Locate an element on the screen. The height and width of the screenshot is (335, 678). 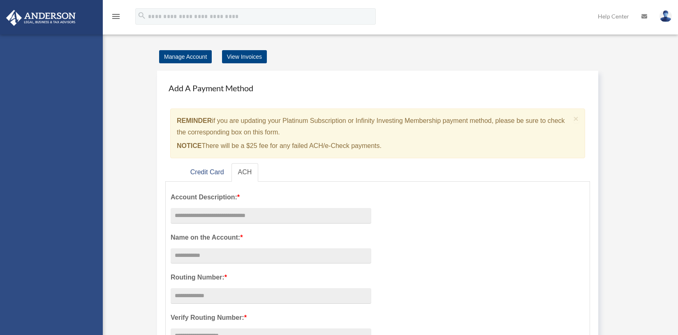
label: Routing Number: is located at coordinates (271, 278).